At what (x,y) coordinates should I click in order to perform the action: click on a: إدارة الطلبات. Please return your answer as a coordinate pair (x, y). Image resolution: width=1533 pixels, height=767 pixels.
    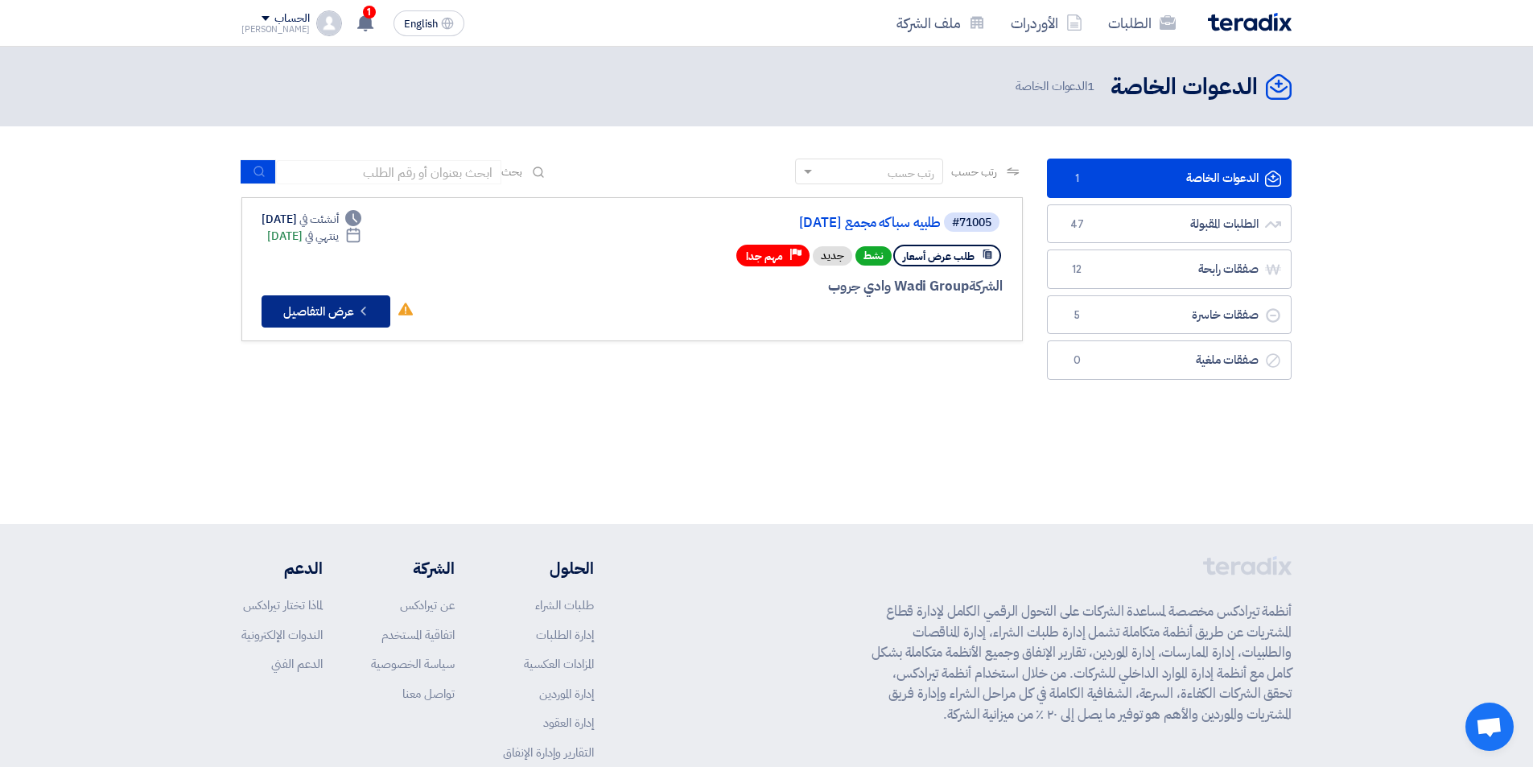
    Looking at the image, I should click on (565, 635).